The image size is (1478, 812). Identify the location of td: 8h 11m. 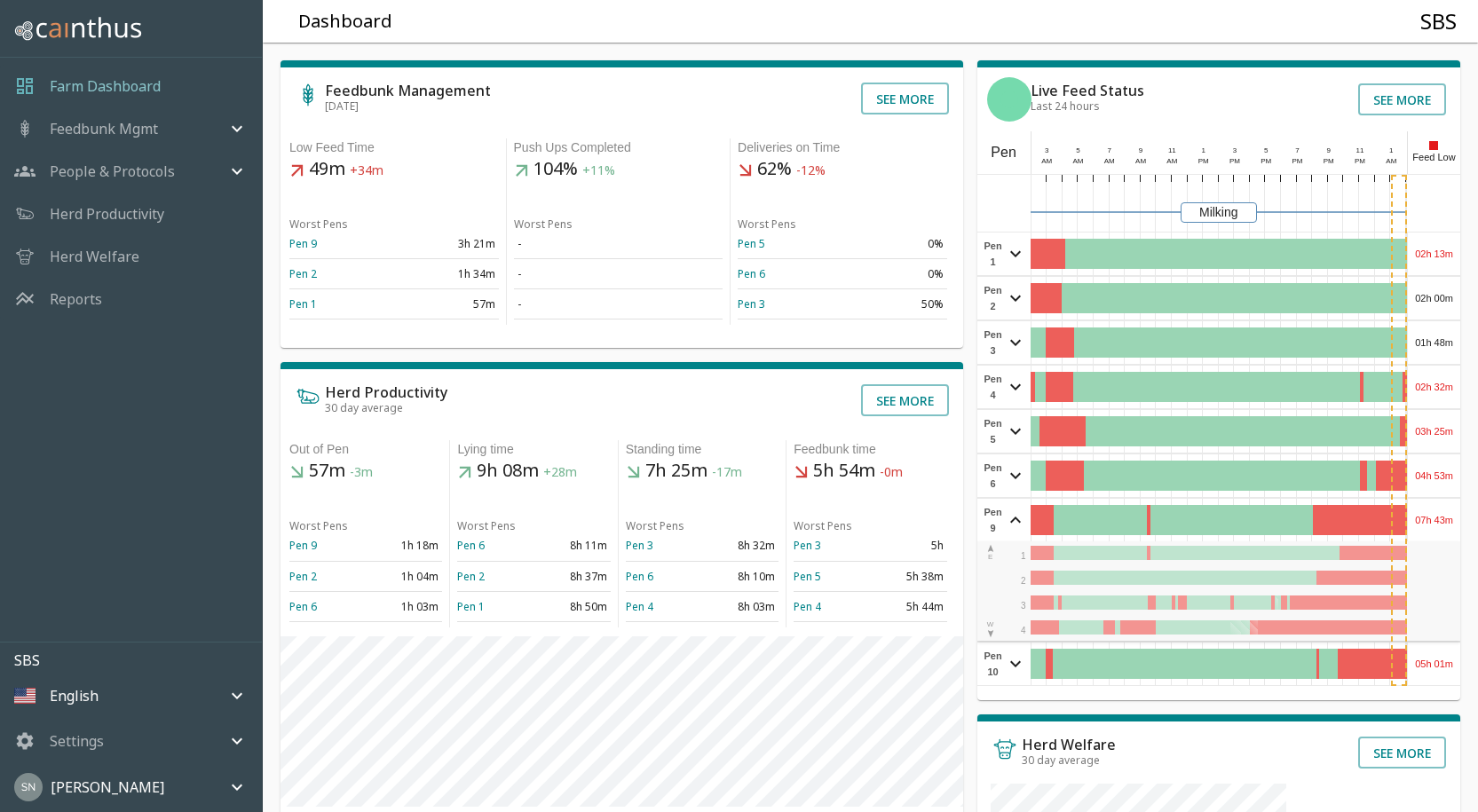
(573, 546).